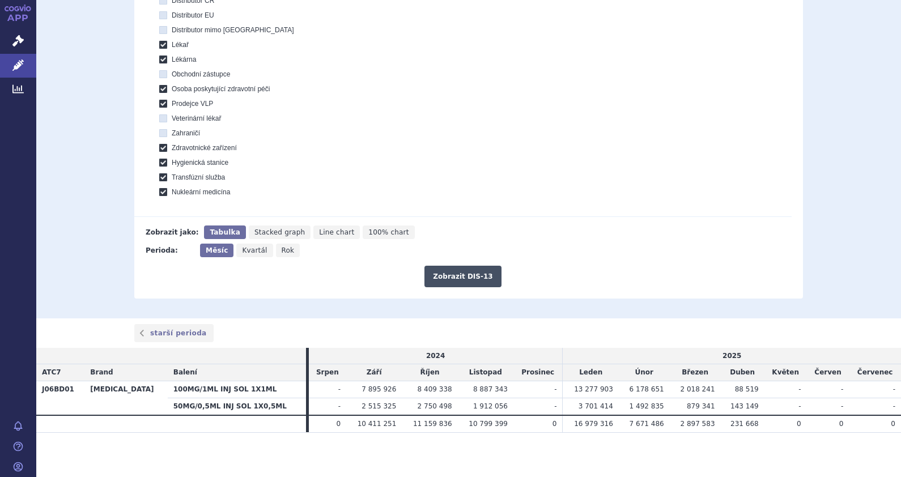 The width and height of the screenshot is (901, 477). I want to click on span: 100% chart, so click(388, 232).